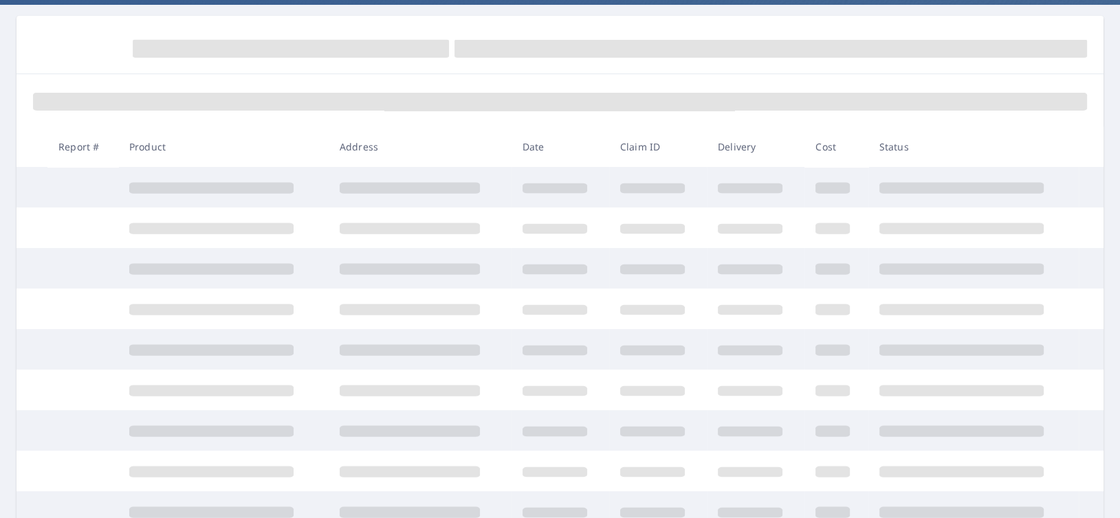 This screenshot has width=1120, height=518. I want to click on th: Report #, so click(83, 146).